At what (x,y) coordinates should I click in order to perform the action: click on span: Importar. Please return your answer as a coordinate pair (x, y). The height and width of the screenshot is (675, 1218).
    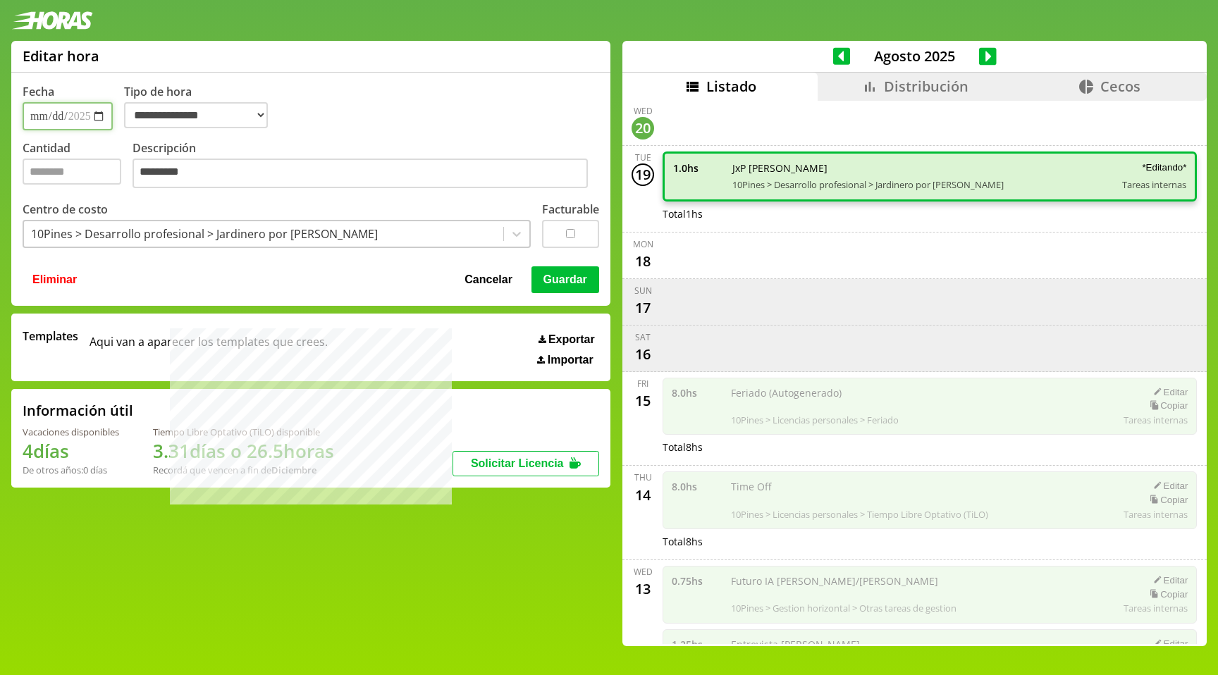
    Looking at the image, I should click on (570, 360).